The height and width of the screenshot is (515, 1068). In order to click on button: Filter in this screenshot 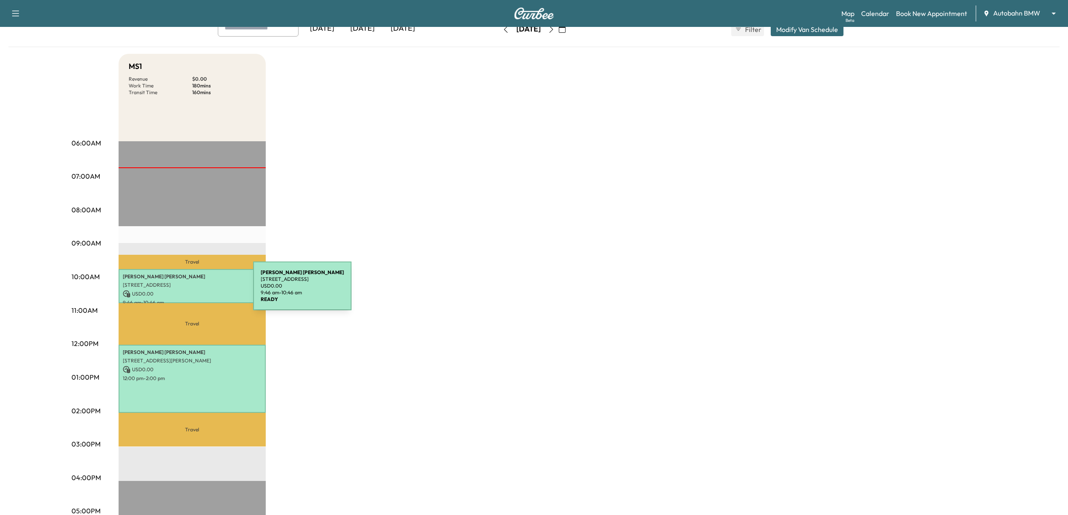, I will do `click(747, 29)`.